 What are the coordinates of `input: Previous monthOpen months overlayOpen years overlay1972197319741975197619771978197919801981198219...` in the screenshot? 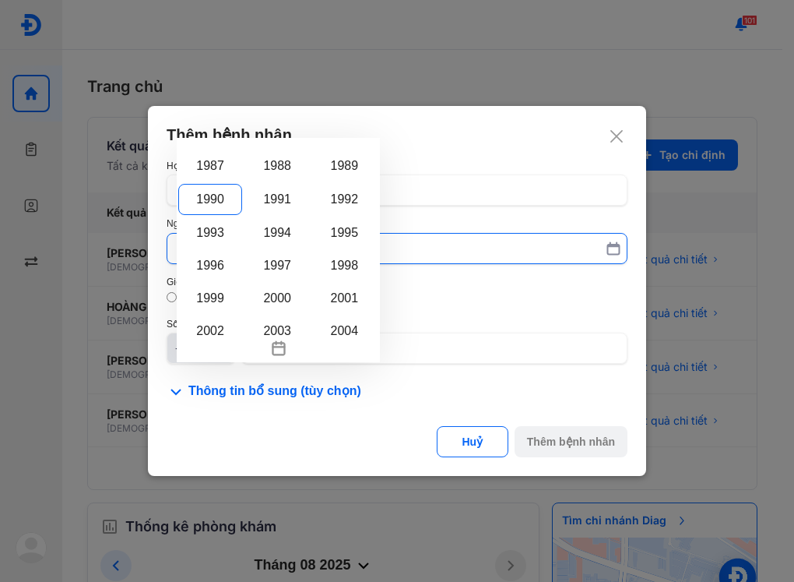 It's located at (397, 248).